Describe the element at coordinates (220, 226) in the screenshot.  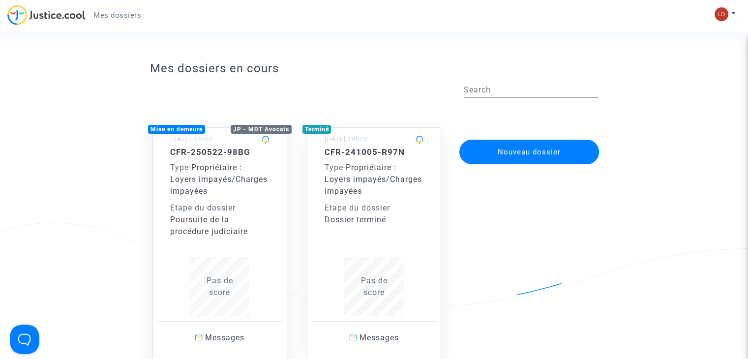
I see `div: Poursuite de la procédure judiciaire` at that location.